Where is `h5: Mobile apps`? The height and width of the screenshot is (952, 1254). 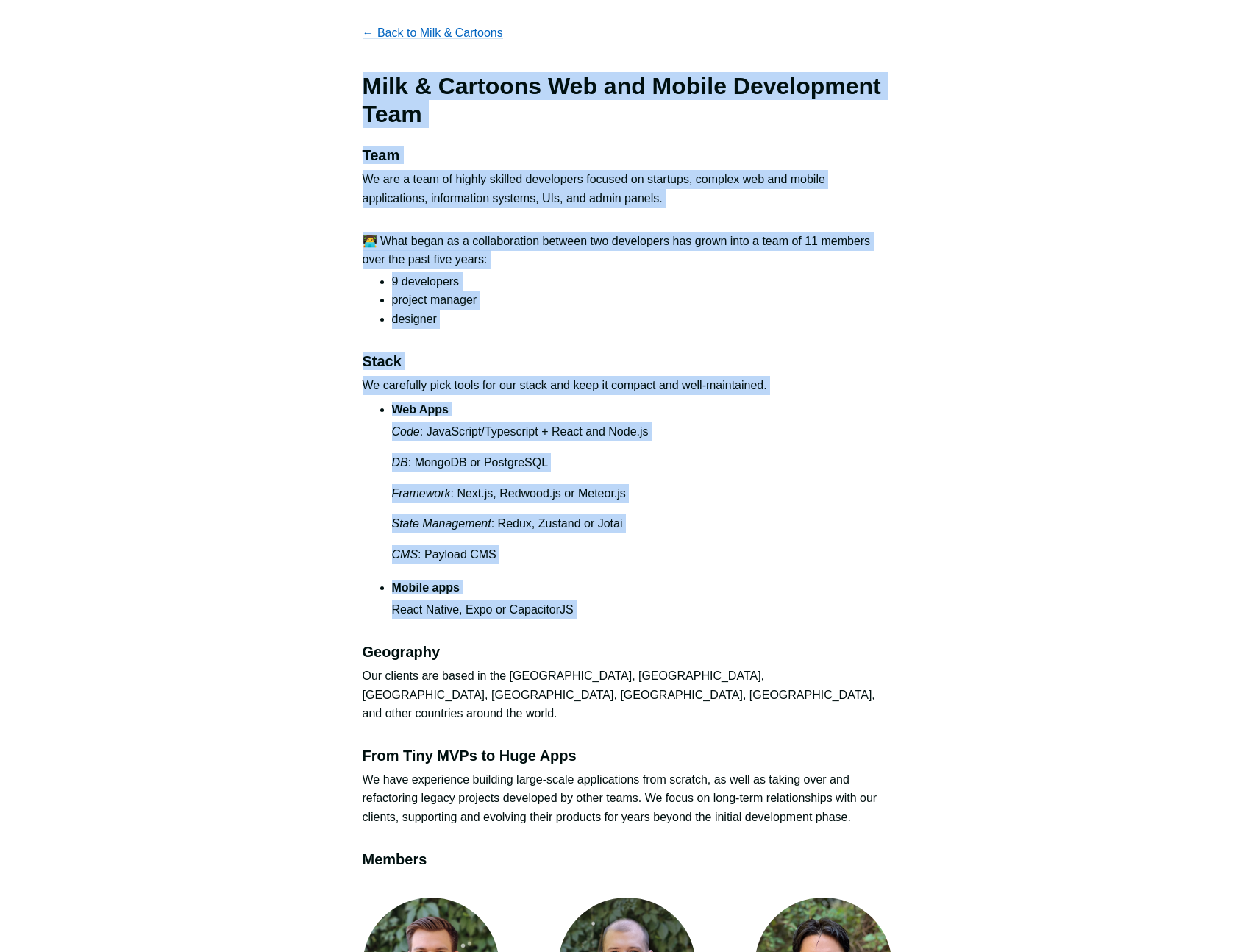
h5: Mobile apps is located at coordinates (642, 587).